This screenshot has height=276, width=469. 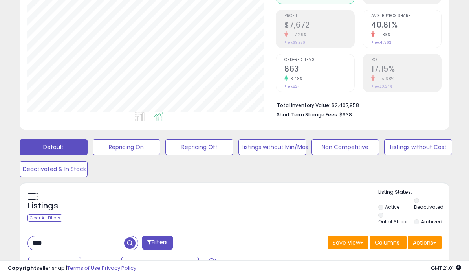 What do you see at coordinates (418, 147) in the screenshot?
I see `button: Listings without Cost` at bounding box center [418, 147].